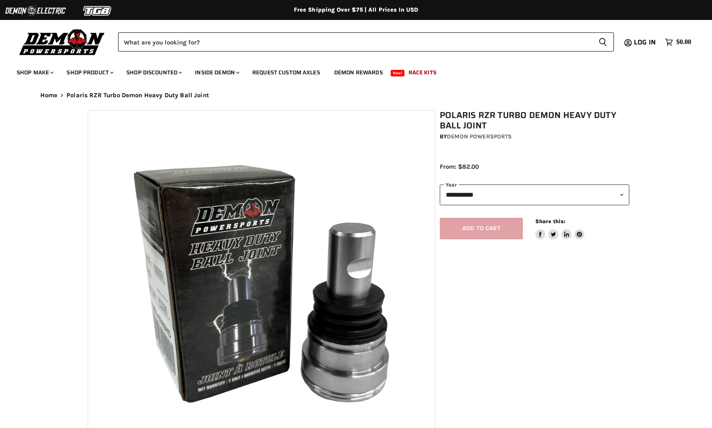 Image resolution: width=712 pixels, height=428 pixels. I want to click on img: Demon Powersports, so click(62, 42).